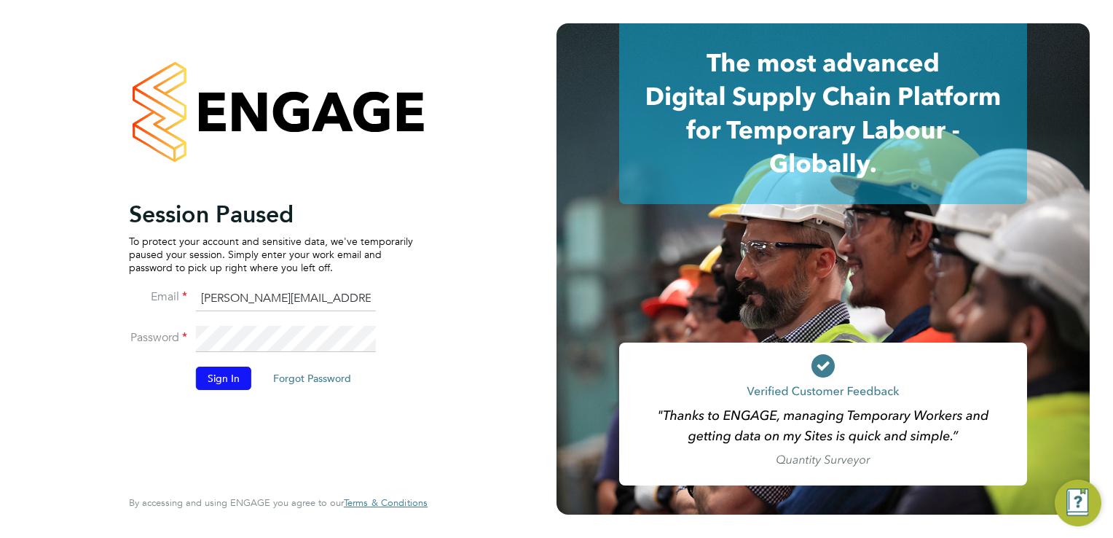  What do you see at coordinates (224, 378) in the screenshot?
I see `button: Sign In` at bounding box center [224, 378].